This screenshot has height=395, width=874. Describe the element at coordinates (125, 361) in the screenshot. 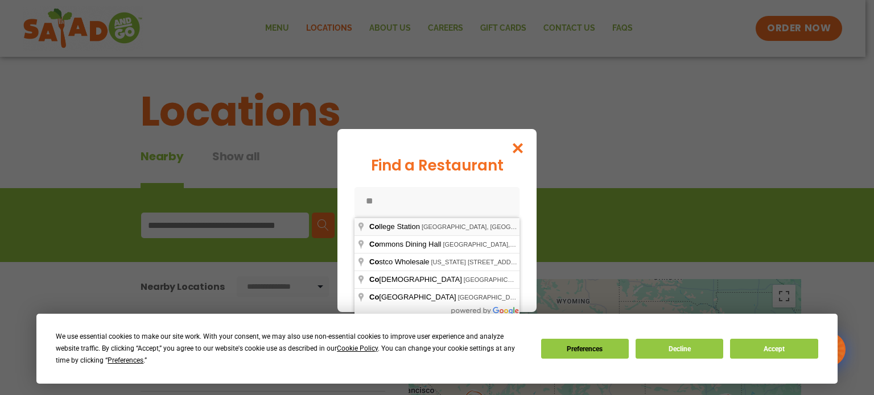

I see `span: Preferences` at that location.